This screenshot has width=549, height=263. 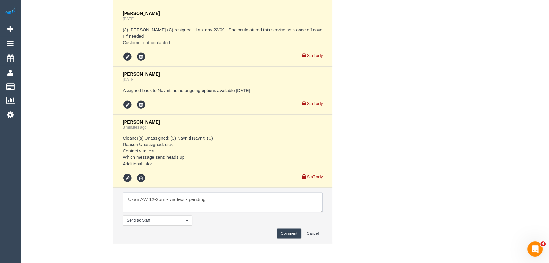 What do you see at coordinates (543, 244) in the screenshot?
I see `span: 4` at bounding box center [543, 244].